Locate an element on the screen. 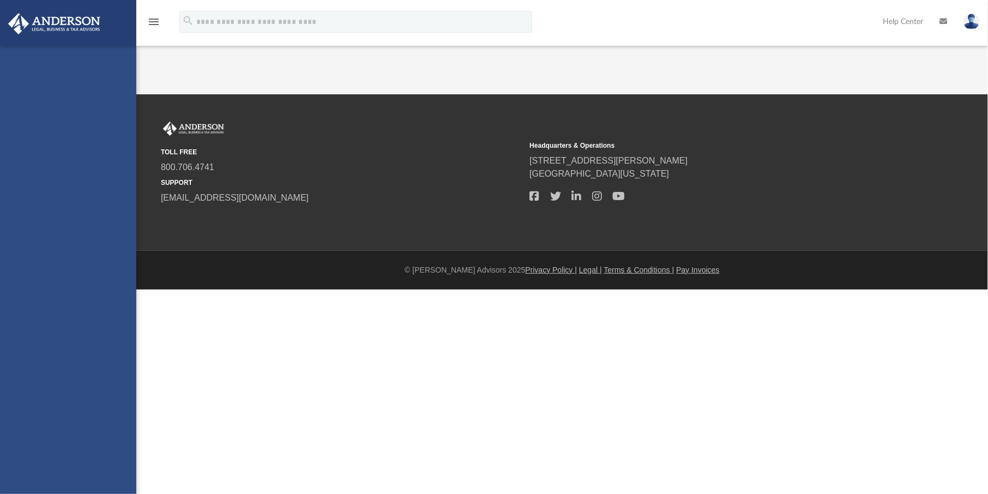  small: SUPPORT is located at coordinates (341, 183).